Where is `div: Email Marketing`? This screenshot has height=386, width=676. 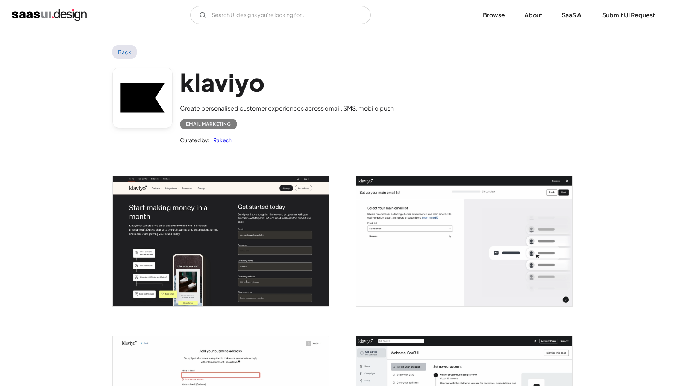
div: Email Marketing is located at coordinates (209, 124).